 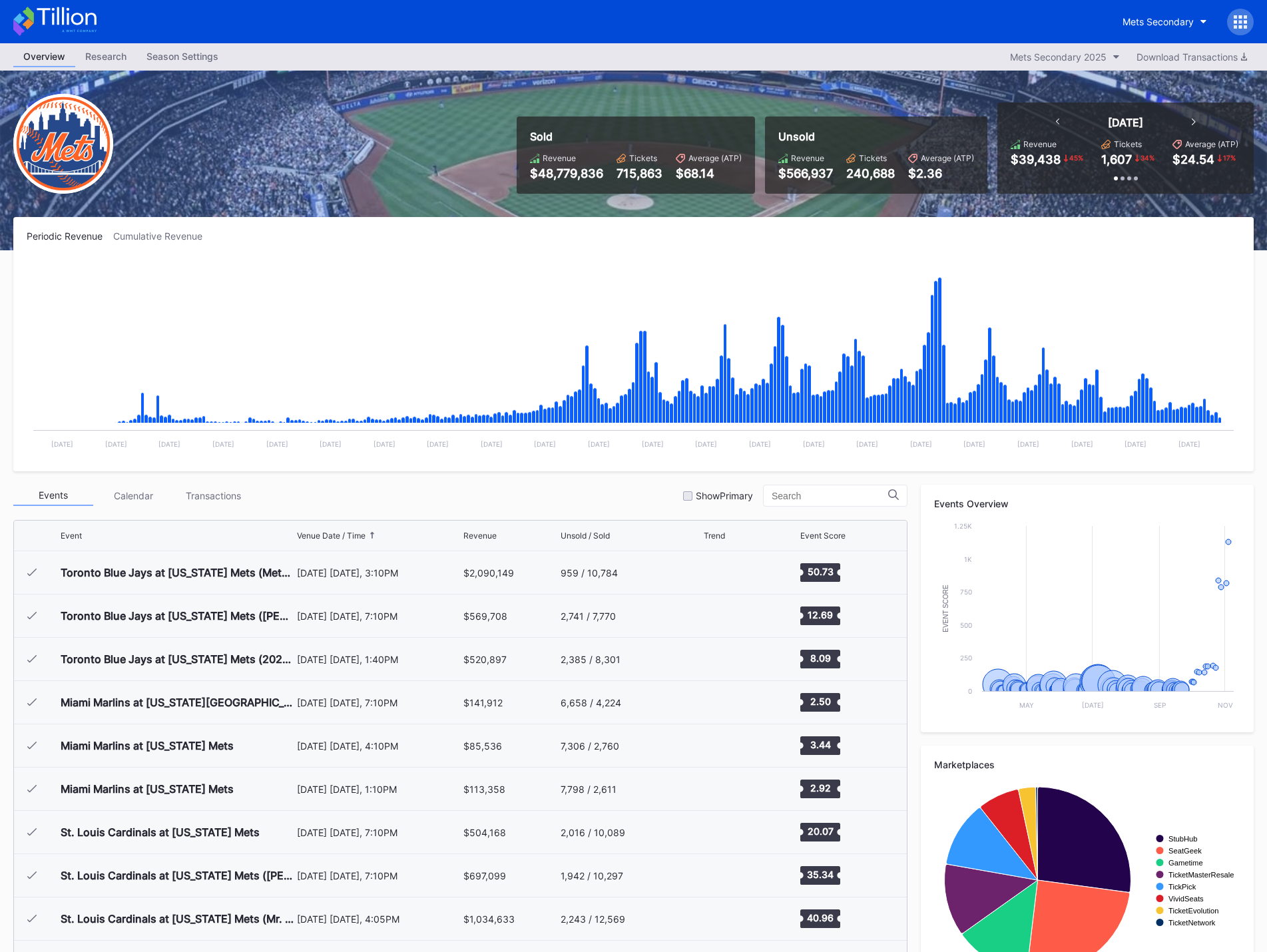 What do you see at coordinates (820, 571) in the screenshot?
I see `text: 50.73` at bounding box center [820, 571].